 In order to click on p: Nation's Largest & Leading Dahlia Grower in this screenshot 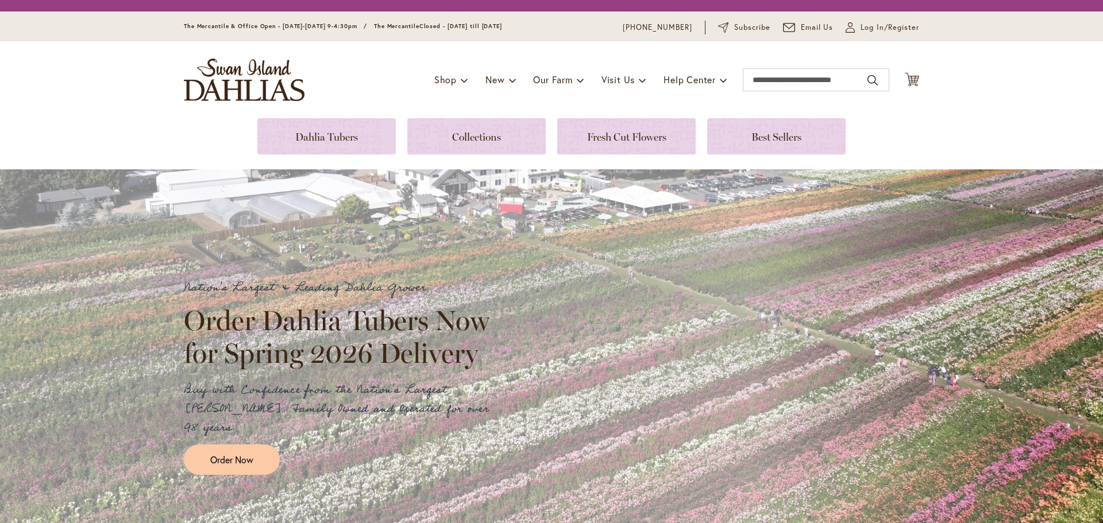, I will do `click(342, 288)`.